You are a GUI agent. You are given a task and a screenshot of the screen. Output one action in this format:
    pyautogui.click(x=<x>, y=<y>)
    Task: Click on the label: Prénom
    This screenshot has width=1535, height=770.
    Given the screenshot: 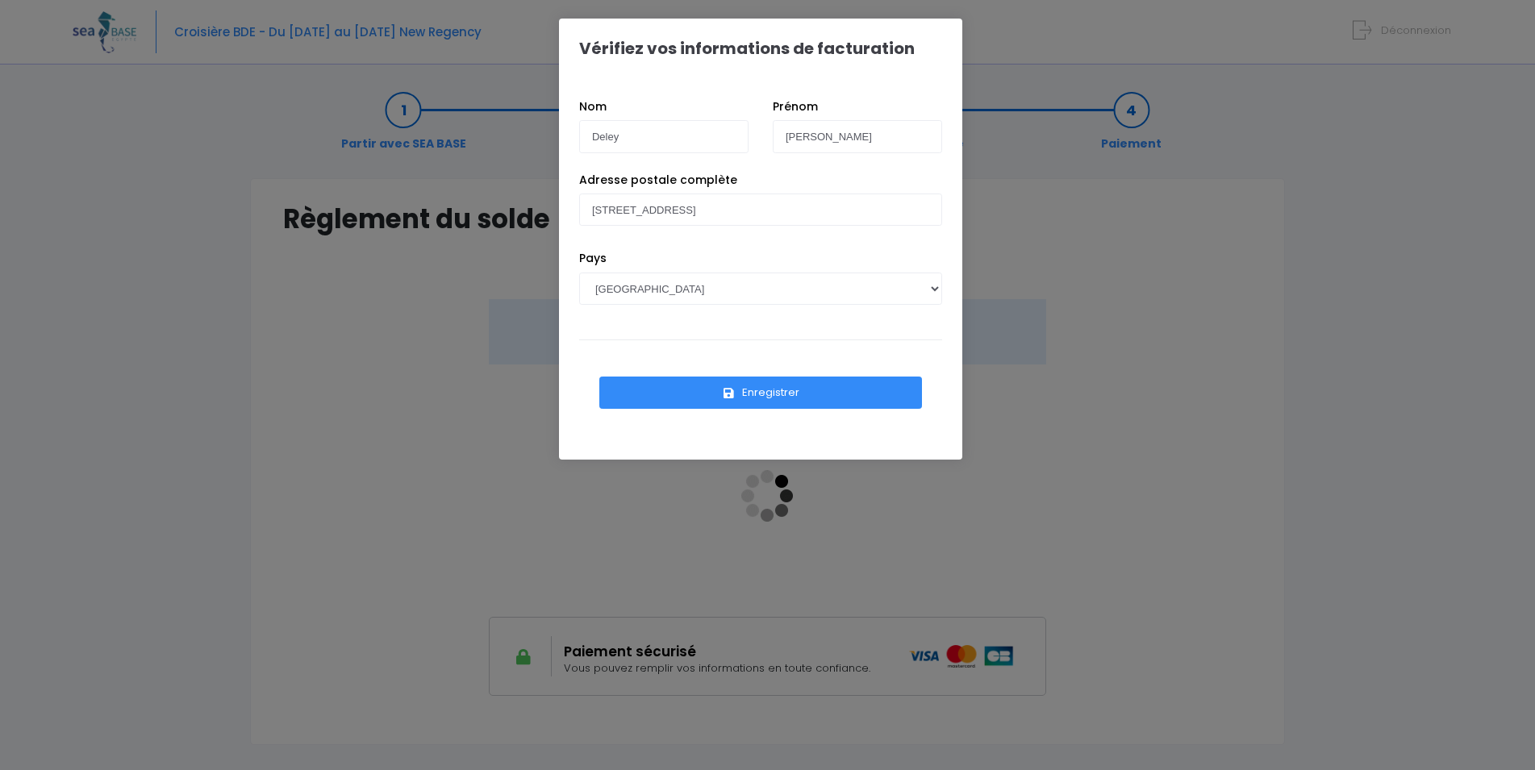 What is the action you would take?
    pyautogui.click(x=795, y=106)
    